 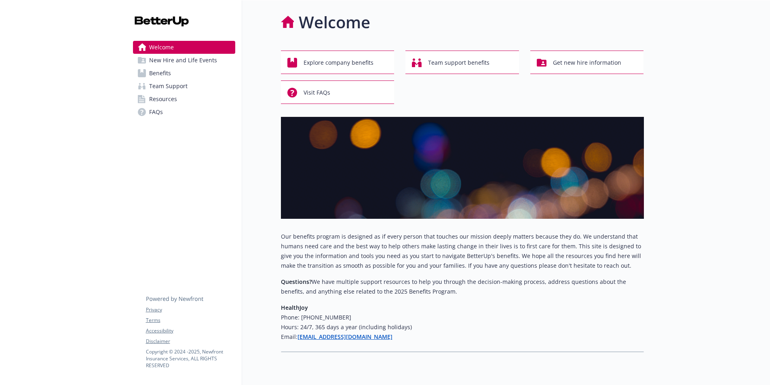 What do you see at coordinates (161, 47) in the screenshot?
I see `span: Welcome` at bounding box center [161, 47].